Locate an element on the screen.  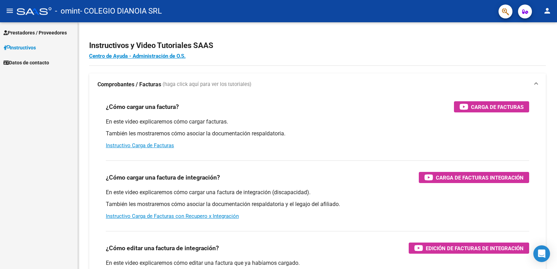
button: Carga de Facturas is located at coordinates (492, 107).